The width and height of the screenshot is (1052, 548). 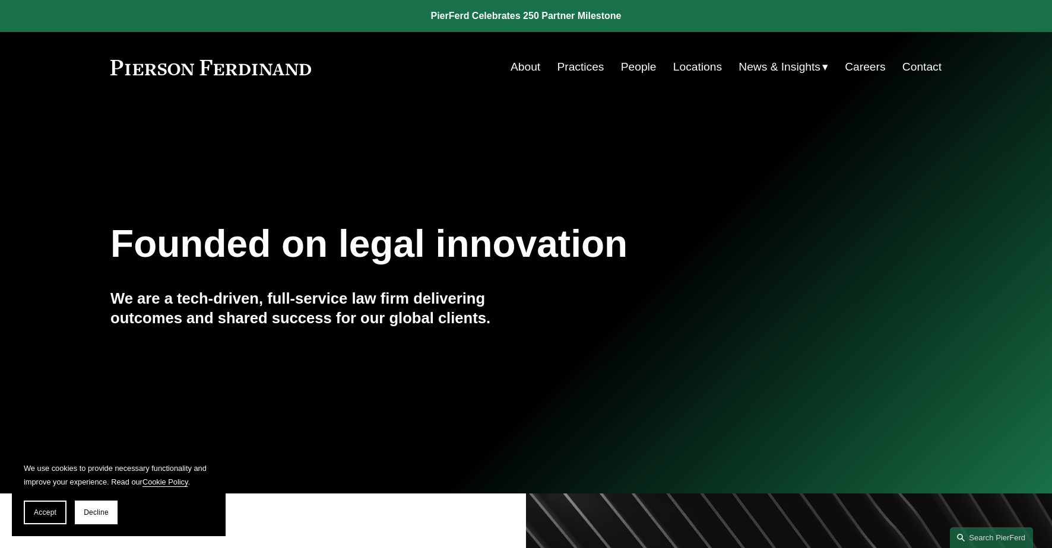 What do you see at coordinates (580, 67) in the screenshot?
I see `a: Practices` at bounding box center [580, 67].